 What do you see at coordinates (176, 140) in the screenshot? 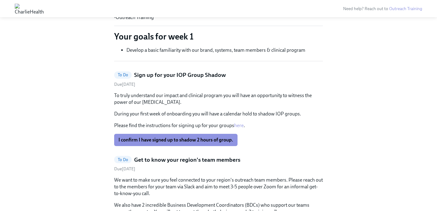
I see `span: I confirm I have signed up to shadow 2 hours of group.` at bounding box center [176, 140].